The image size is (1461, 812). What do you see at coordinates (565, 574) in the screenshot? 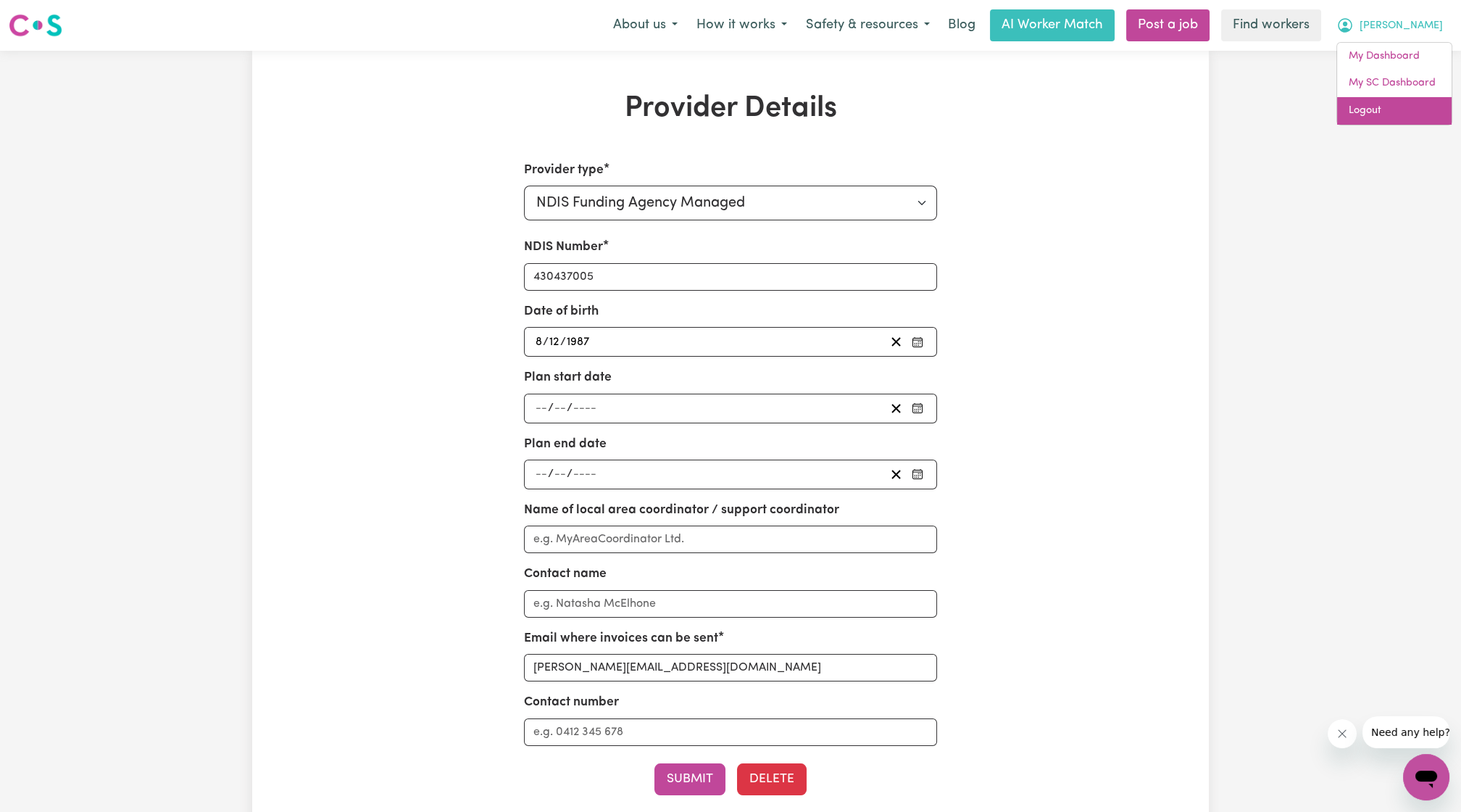
I see `label: Contact name` at bounding box center [565, 574].